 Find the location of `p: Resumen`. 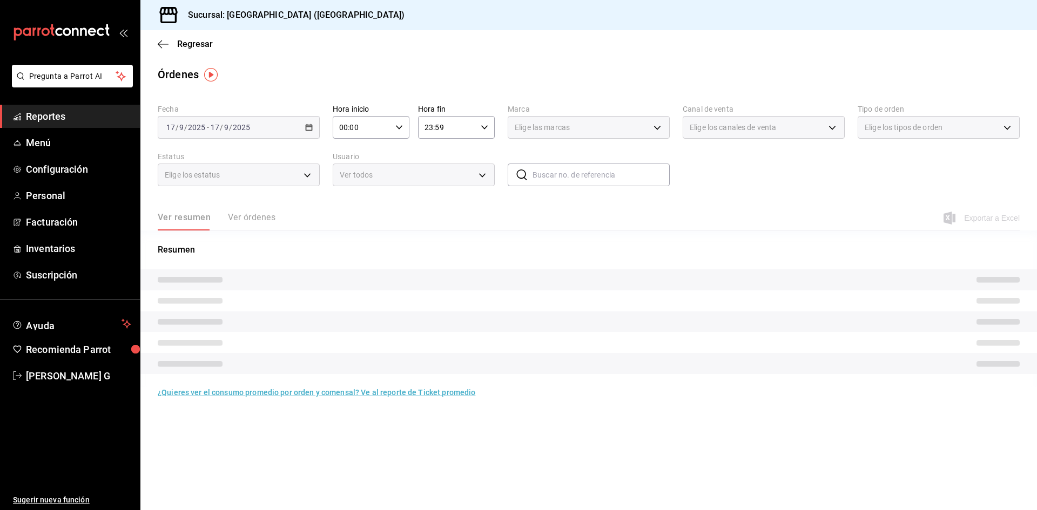

p: Resumen is located at coordinates (589, 250).